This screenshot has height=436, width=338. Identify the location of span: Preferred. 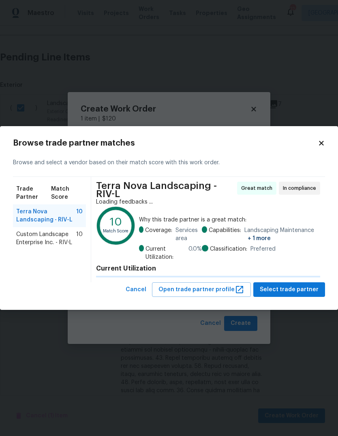
(263, 249).